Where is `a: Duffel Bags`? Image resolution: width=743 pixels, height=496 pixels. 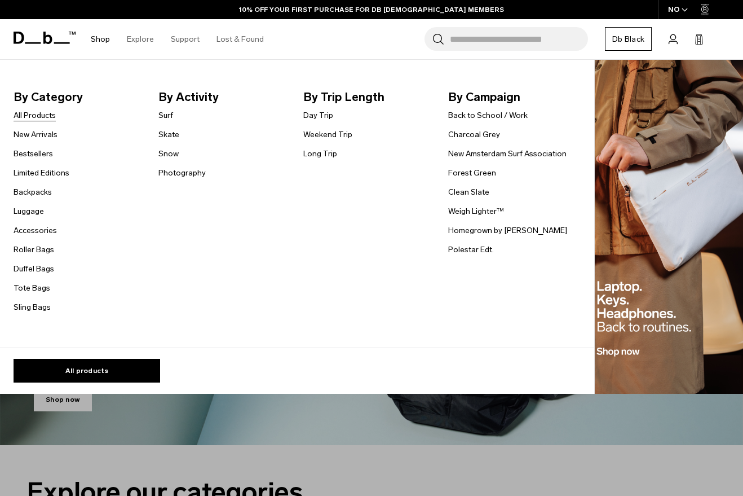
a: Duffel Bags is located at coordinates (34, 268).